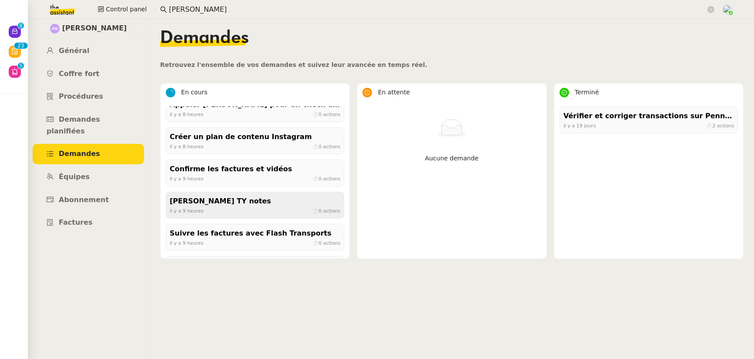 The height and width of the screenshot is (359, 754). What do you see at coordinates (727, 10) in the screenshot?
I see `img: users%2FNTfmycKsCFdqp6LX6USf2FmuPJo2%2Favatar%2Fprofile-pic%20(1).png` at bounding box center [727, 10].